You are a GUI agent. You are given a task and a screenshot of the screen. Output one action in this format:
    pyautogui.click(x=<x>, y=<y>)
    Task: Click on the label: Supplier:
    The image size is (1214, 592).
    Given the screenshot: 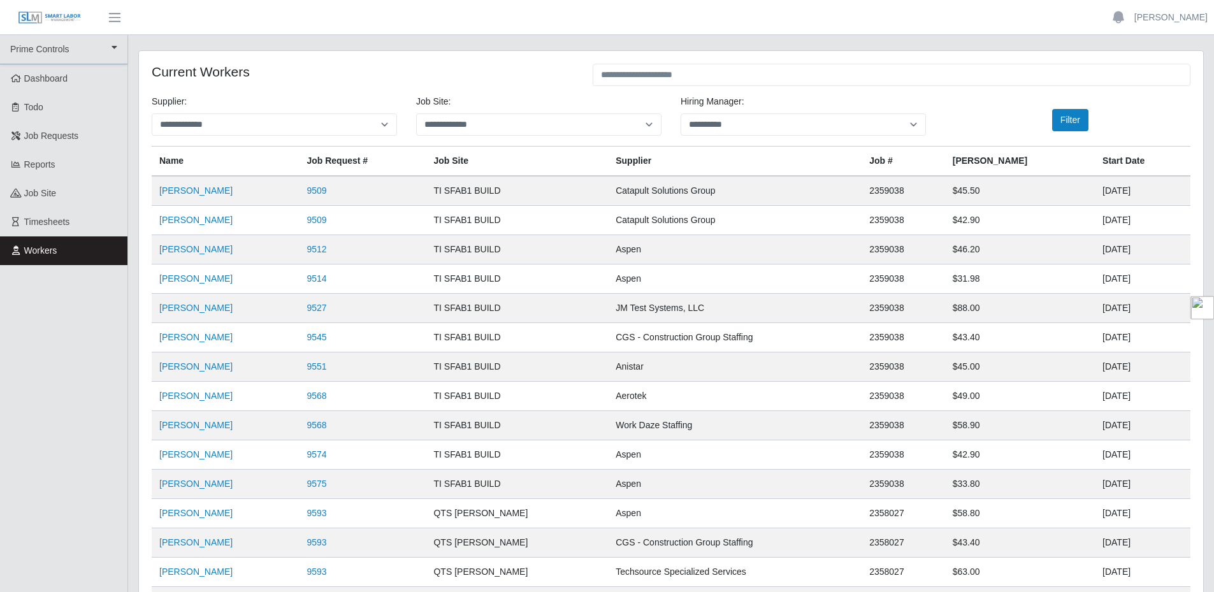 What is the action you would take?
    pyautogui.click(x=169, y=101)
    